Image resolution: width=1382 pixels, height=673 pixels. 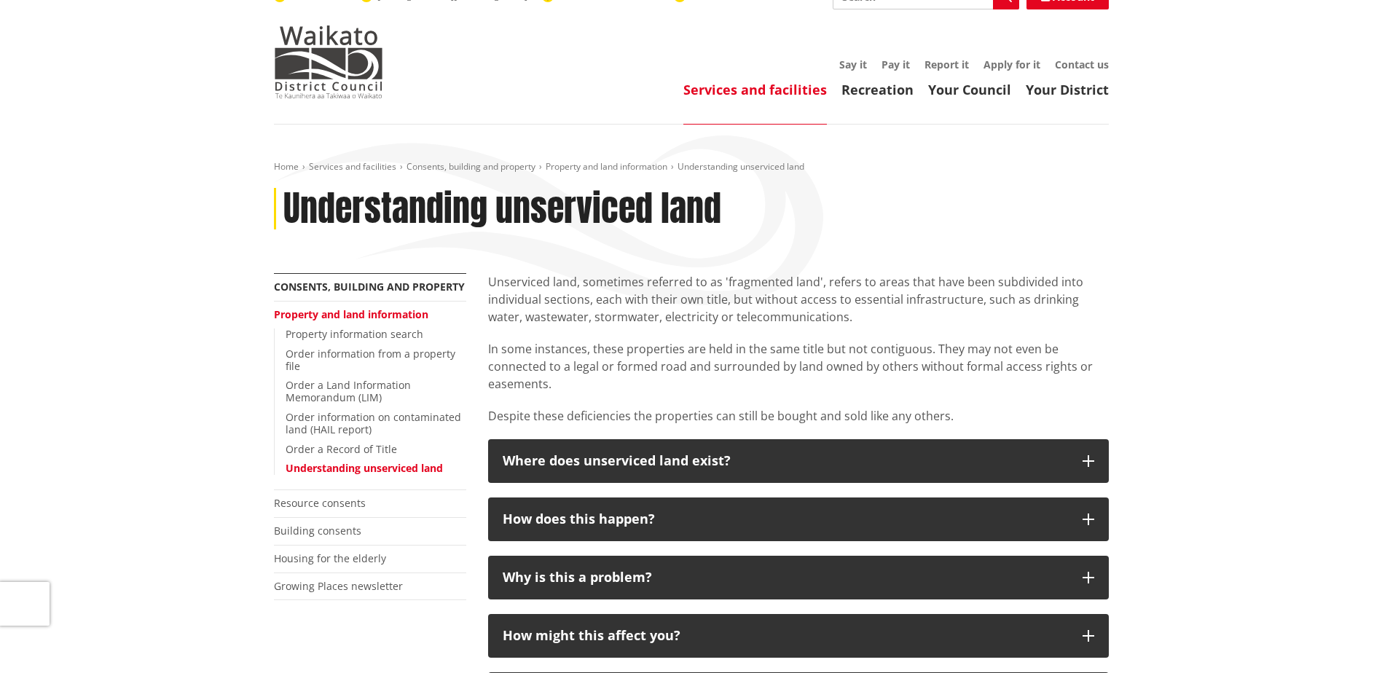 I want to click on a: Your Council, so click(x=970, y=90).